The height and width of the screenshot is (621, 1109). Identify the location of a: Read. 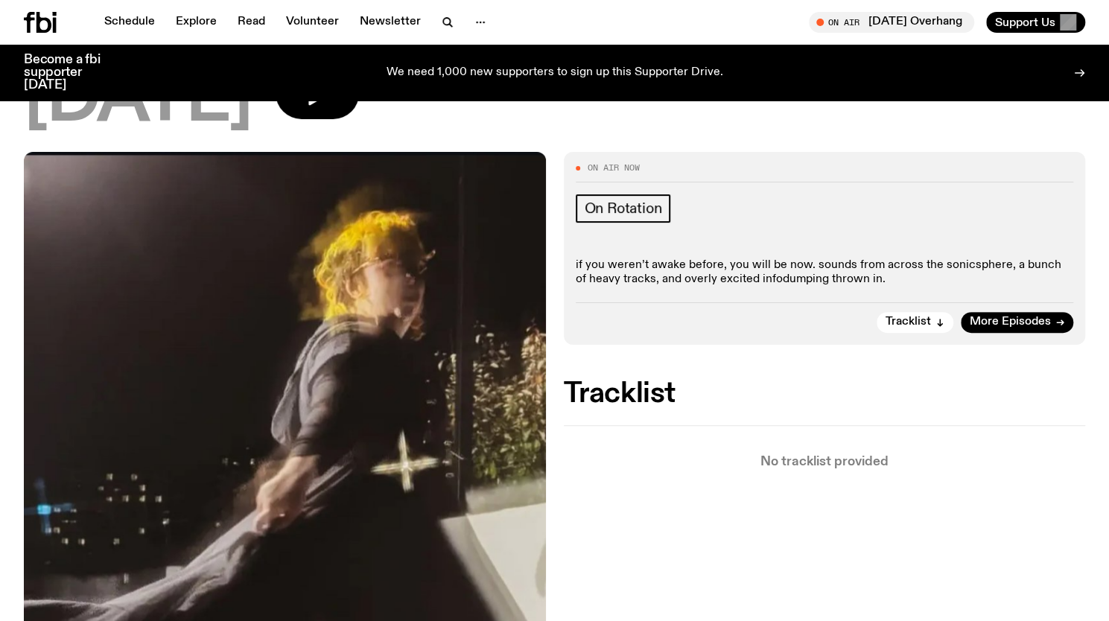
(251, 22).